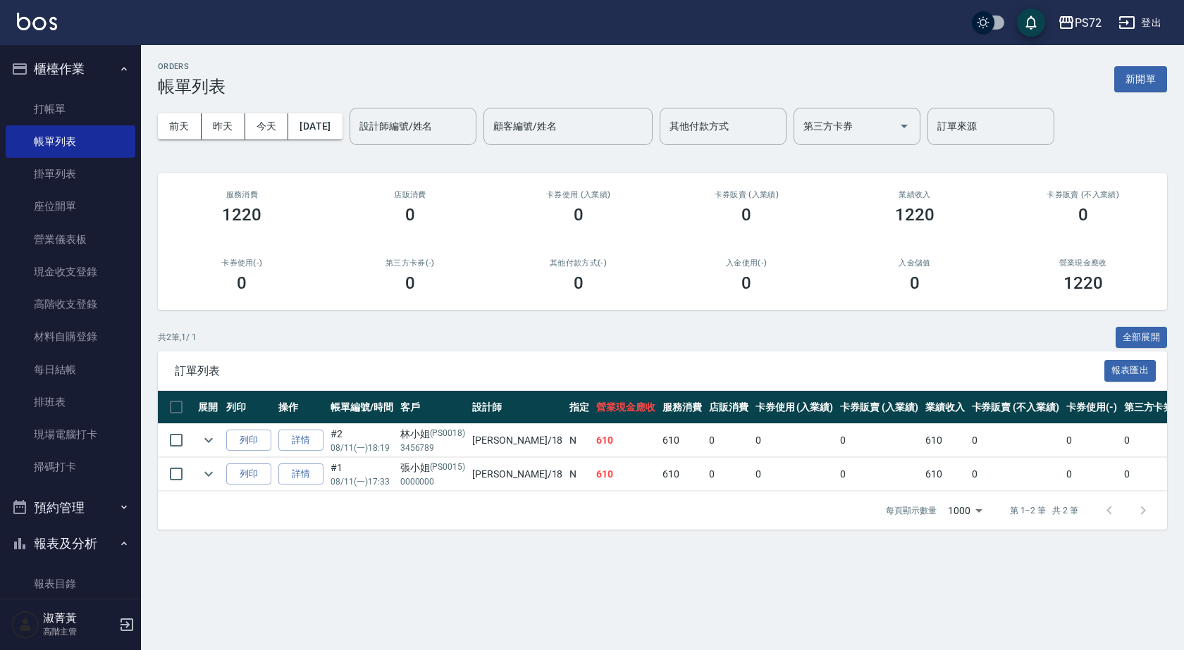 The height and width of the screenshot is (650, 1184). What do you see at coordinates (1139, 23) in the screenshot?
I see `button: 登出` at bounding box center [1139, 23].